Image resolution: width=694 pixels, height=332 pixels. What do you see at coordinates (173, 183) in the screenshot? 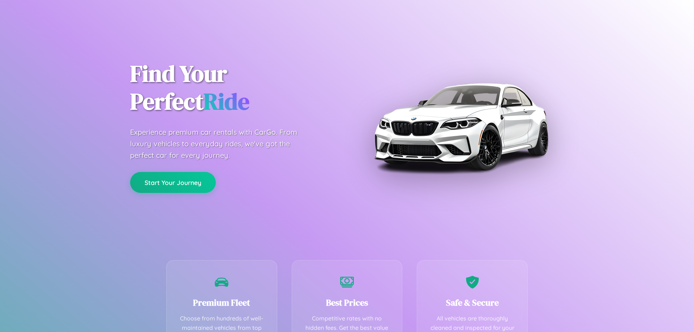
I see `button: Start Your Journey` at bounding box center [173, 183].